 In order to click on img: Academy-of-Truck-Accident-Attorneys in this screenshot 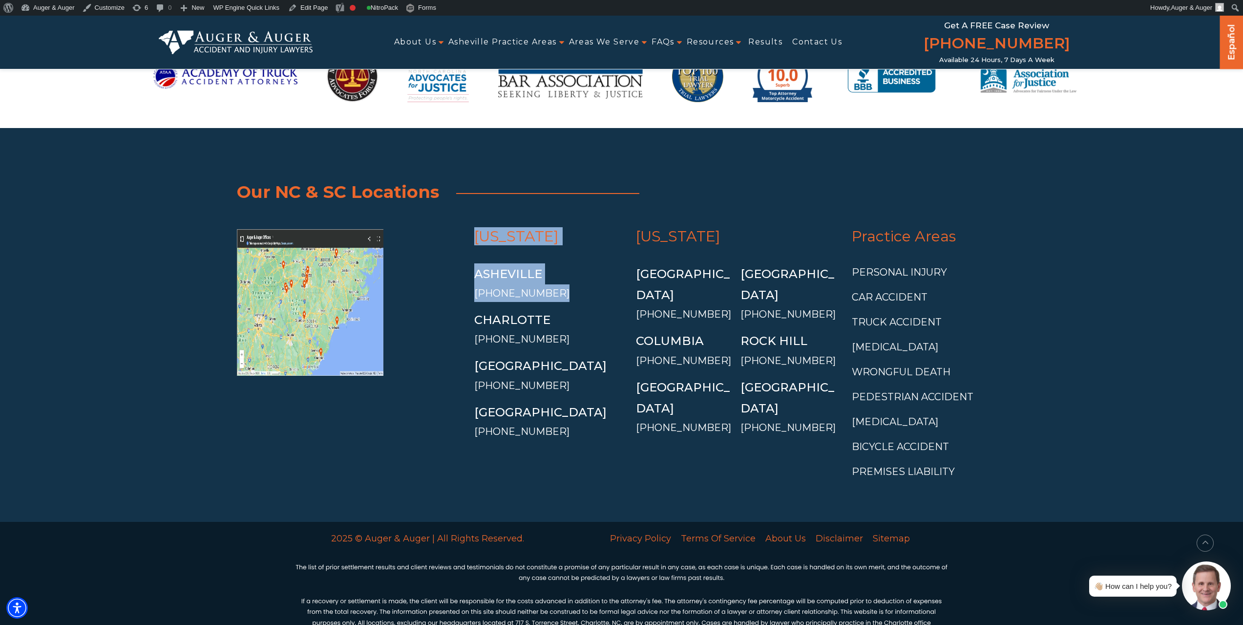, I will do `click(225, 77)`.